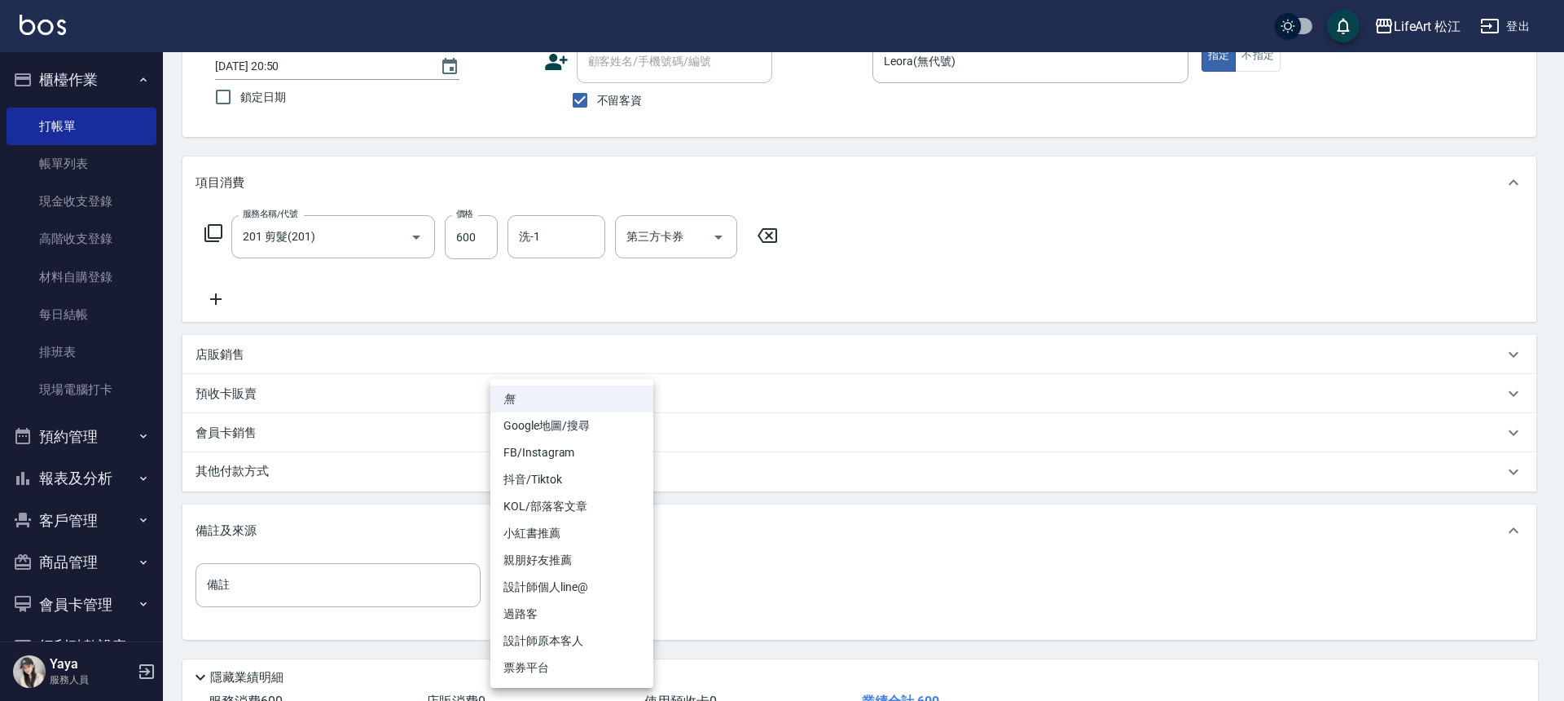 This screenshot has height=701, width=1564. I want to click on li: 設計師個人line@, so click(572, 587).